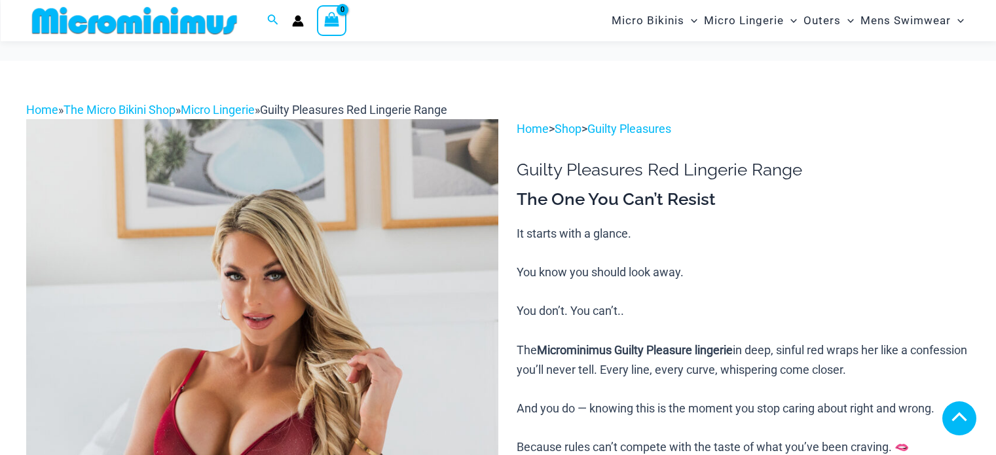 The image size is (996, 455). Describe the element at coordinates (744, 200) in the screenshot. I see `h3: The One You Can’t Resist` at that location.